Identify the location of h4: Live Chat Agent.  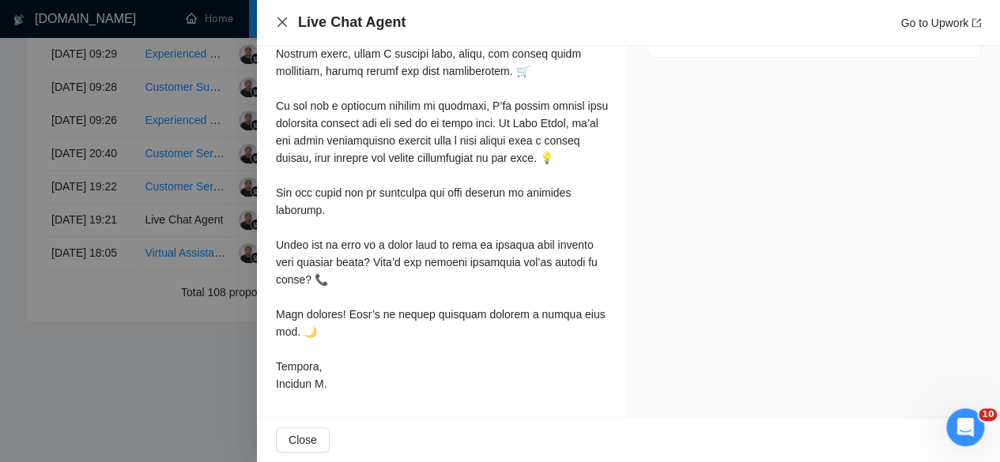
(352, 22).